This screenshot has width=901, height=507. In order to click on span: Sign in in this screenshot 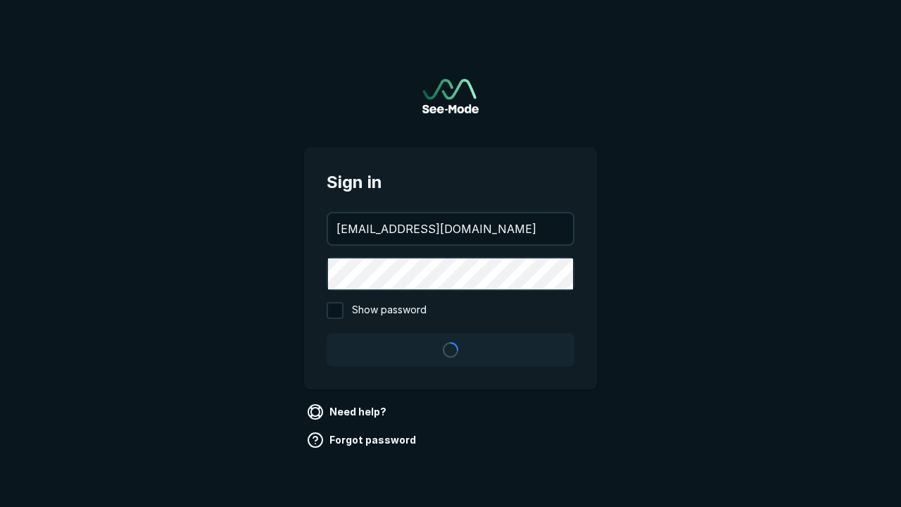, I will do `click(451, 182)`.